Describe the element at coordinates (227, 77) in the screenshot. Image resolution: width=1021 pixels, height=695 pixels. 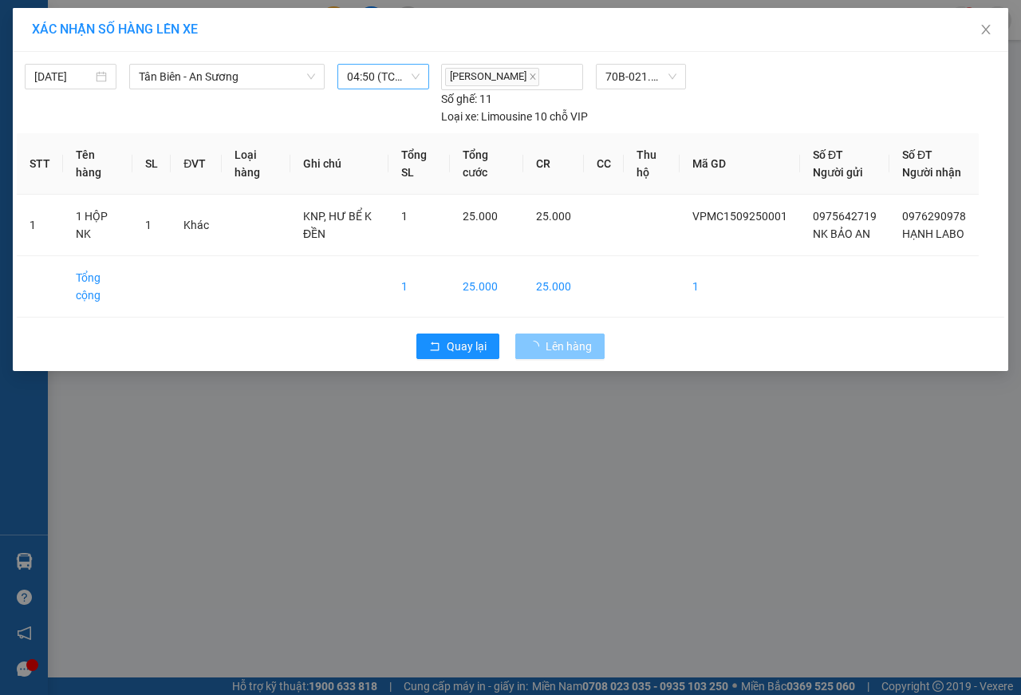
I see `span: Tân Biên - An Sương` at that location.